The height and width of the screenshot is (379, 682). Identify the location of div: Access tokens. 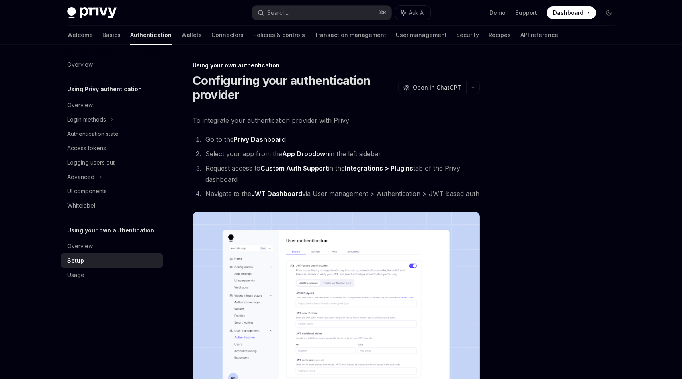
(86, 148).